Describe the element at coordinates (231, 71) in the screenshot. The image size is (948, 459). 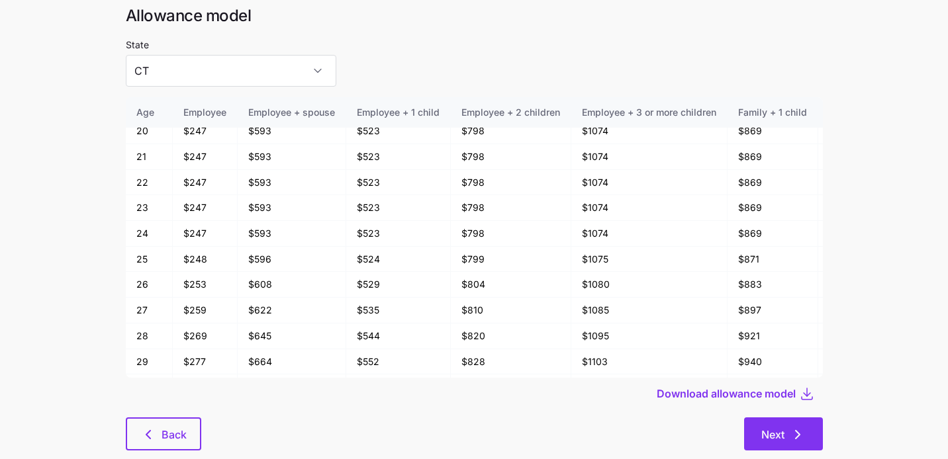
I see `input: Select a state` at that location.